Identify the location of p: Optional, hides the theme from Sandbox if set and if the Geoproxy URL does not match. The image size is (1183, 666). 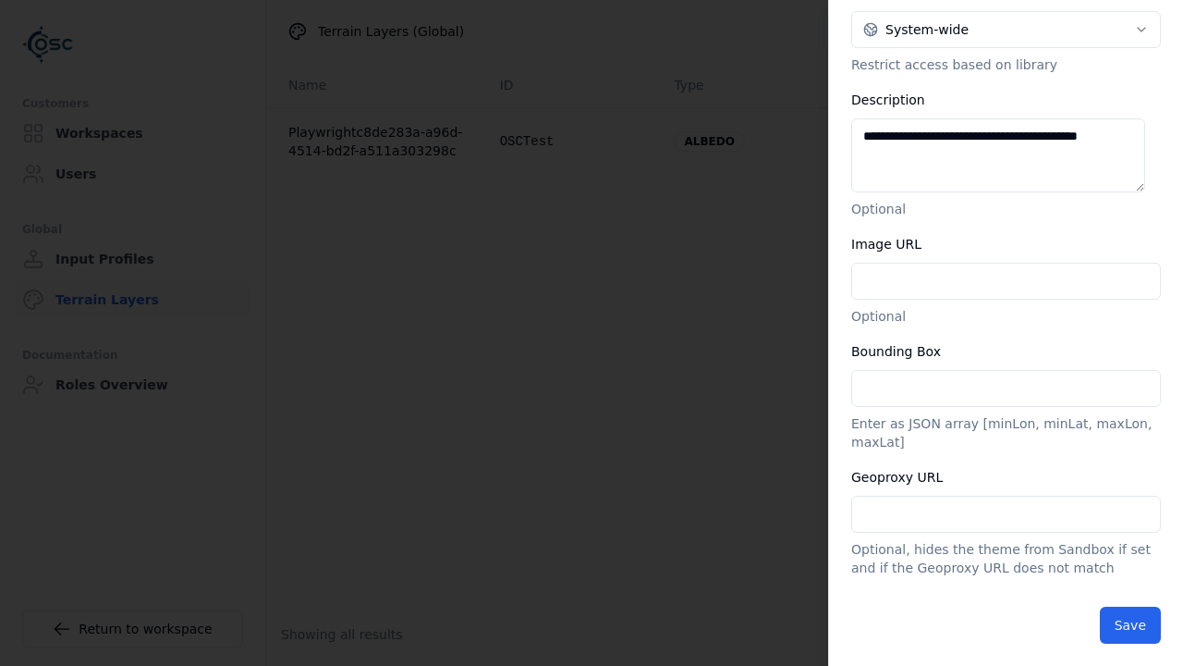
(1006, 558).